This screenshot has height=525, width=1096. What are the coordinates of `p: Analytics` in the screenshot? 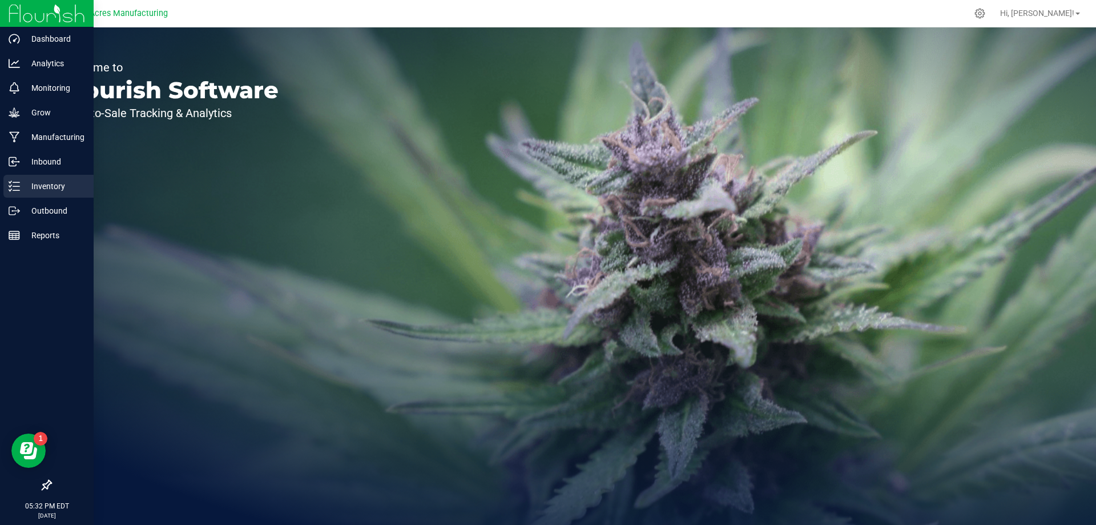 It's located at (54, 63).